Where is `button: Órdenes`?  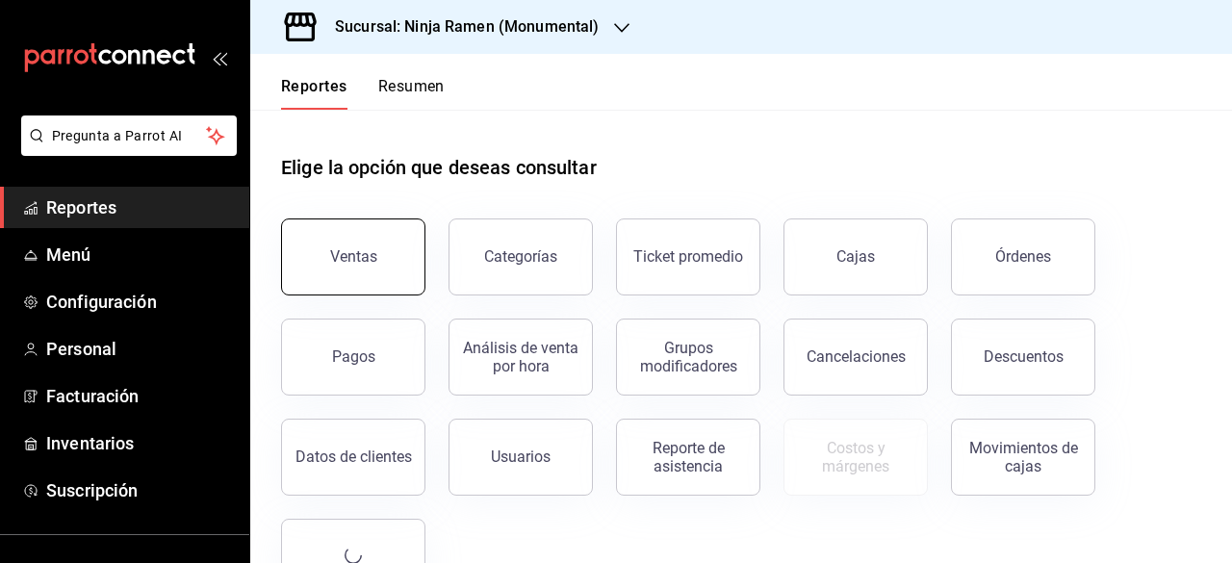 button: Órdenes is located at coordinates (1023, 257).